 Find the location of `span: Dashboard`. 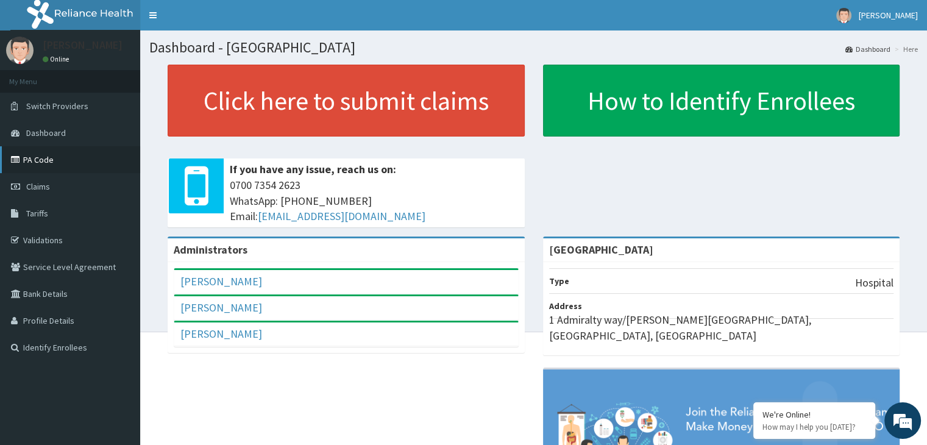

span: Dashboard is located at coordinates (46, 133).